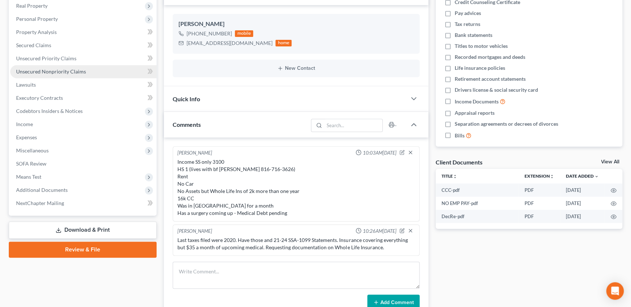  What do you see at coordinates (582, 176) in the screenshot?
I see `a: Date Added expand_more` at bounding box center [582, 176].